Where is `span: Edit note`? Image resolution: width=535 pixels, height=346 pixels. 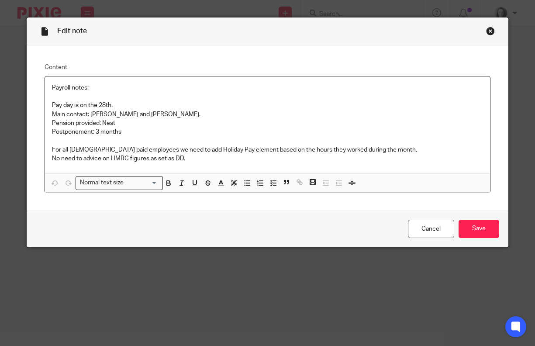
span: Edit note is located at coordinates (72, 31).